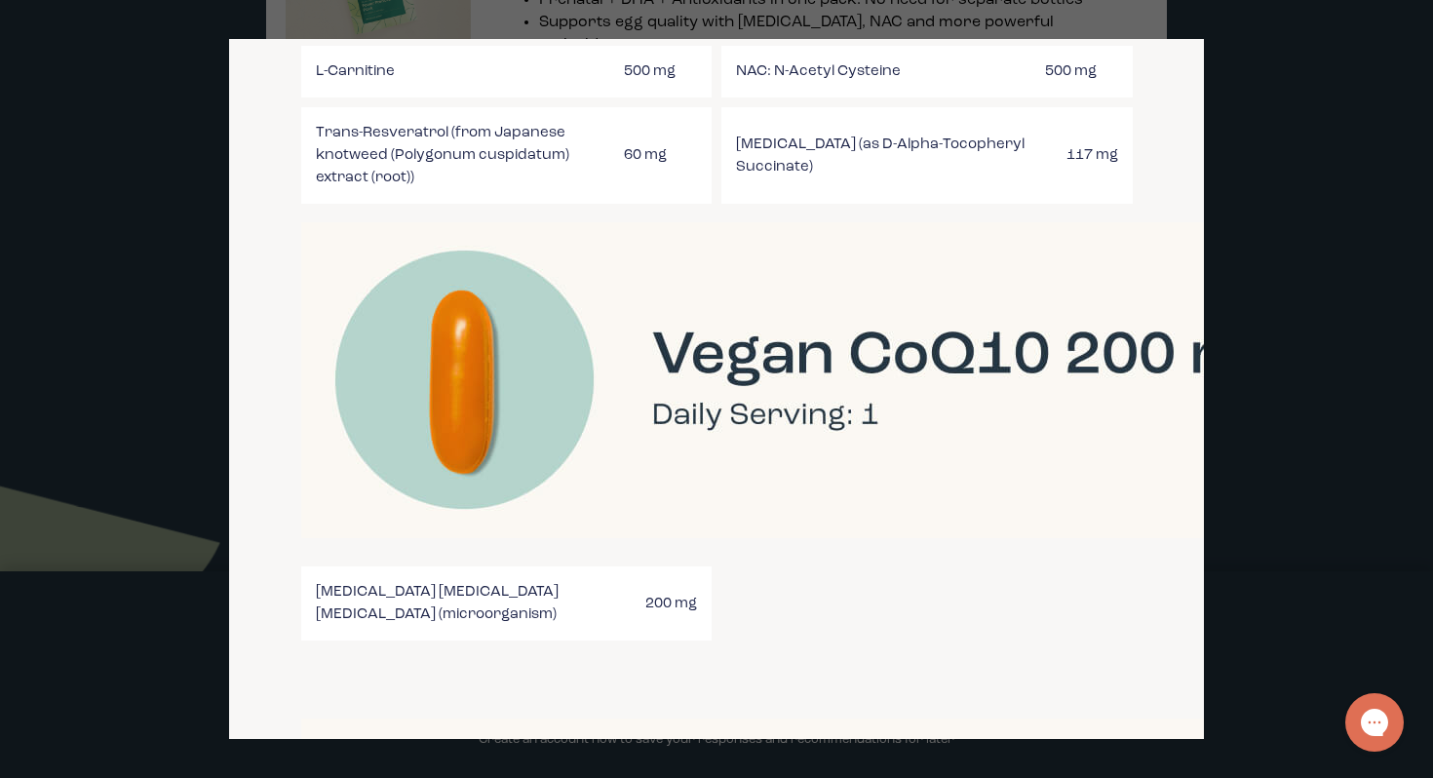  I want to click on span: 117 mg, so click(1081, 155).